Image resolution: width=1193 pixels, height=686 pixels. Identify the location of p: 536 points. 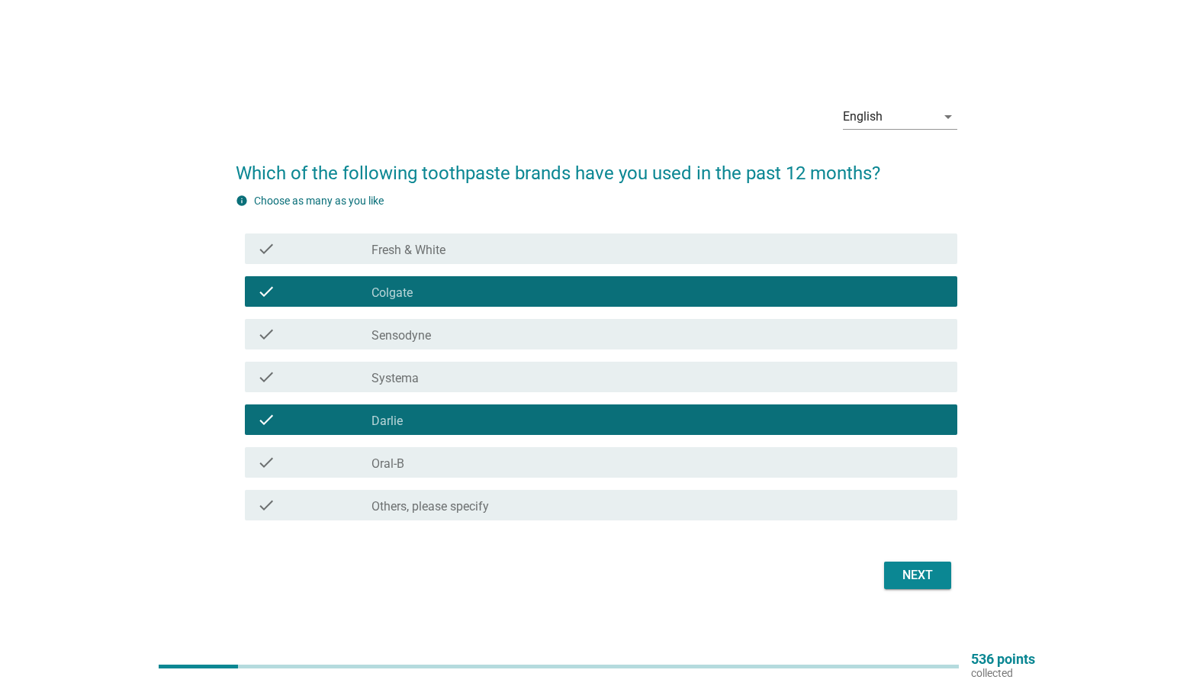
(1003, 659).